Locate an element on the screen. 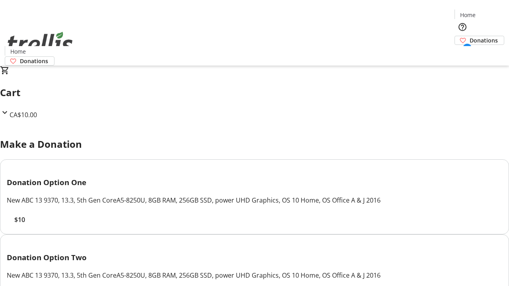 This screenshot has height=286, width=509. h3: Donation Option Two is located at coordinates (254, 258).